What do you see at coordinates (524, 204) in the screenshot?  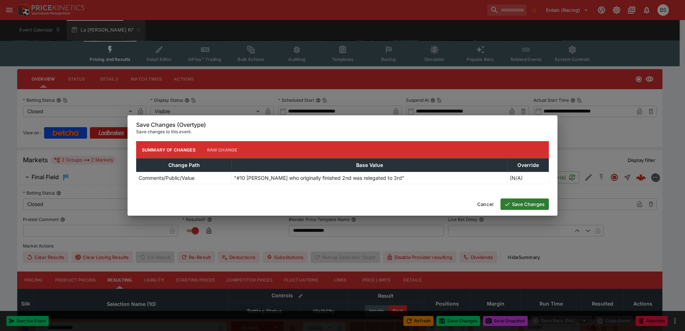 I see `button: Save Changes` at bounding box center [524, 204].